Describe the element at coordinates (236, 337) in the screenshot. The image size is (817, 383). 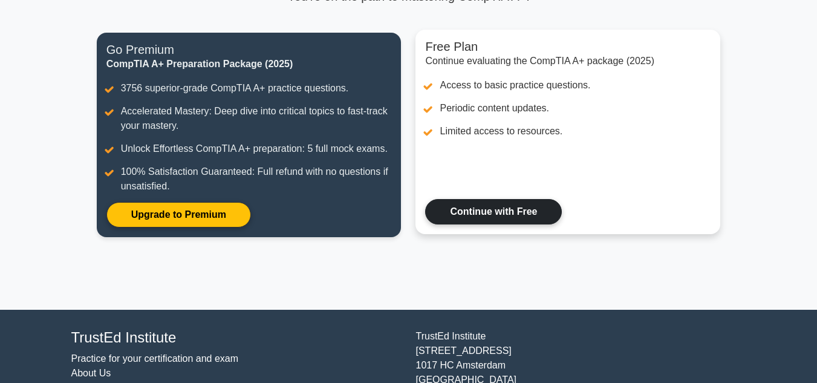
I see `h4: TrustEd Institute` at that location.